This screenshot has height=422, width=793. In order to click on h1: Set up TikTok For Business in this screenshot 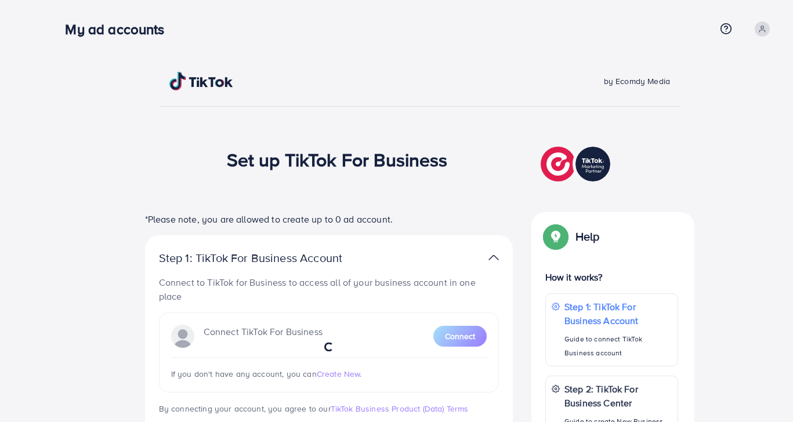, I will do `click(337, 159)`.